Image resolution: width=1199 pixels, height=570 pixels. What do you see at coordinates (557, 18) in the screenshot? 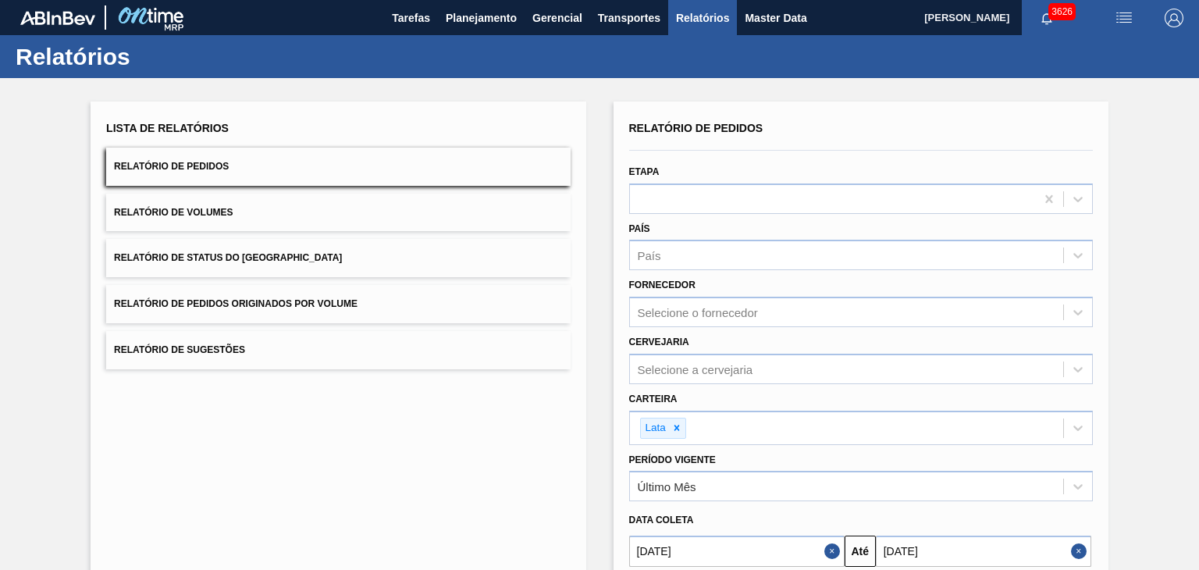
I see `span: Gerencial` at bounding box center [557, 18].